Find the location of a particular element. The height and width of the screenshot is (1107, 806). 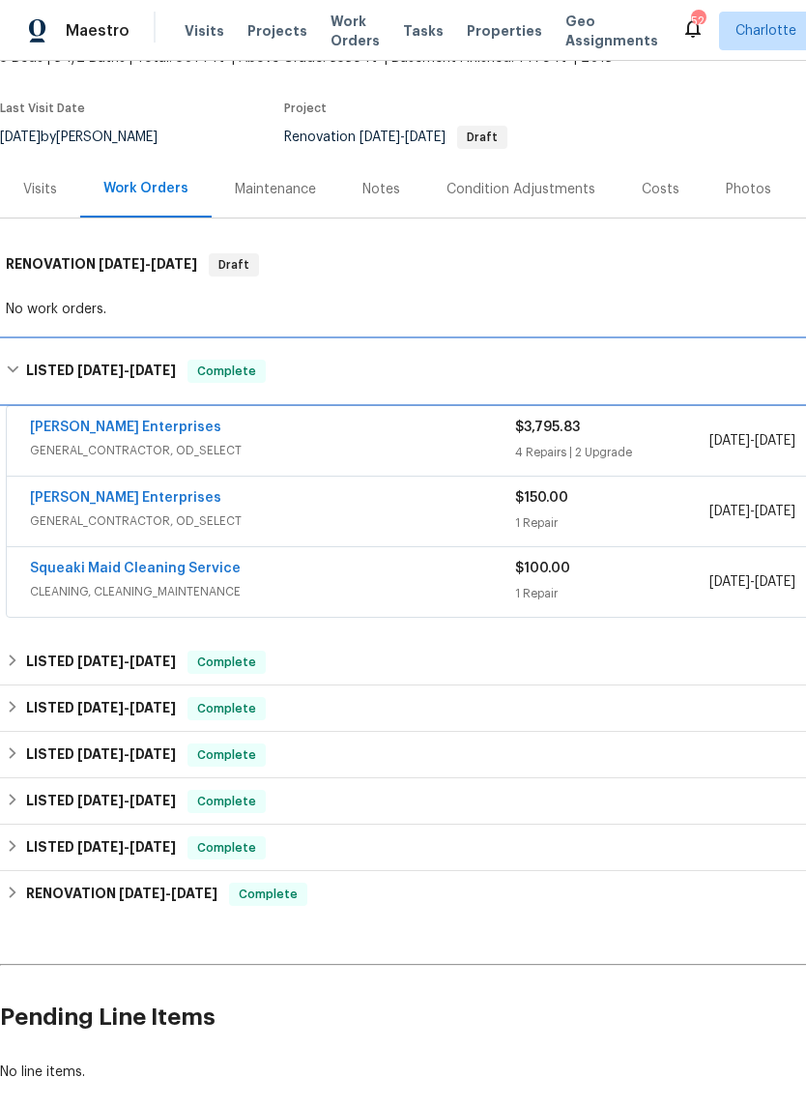

span: $150.00 is located at coordinates (542, 498).